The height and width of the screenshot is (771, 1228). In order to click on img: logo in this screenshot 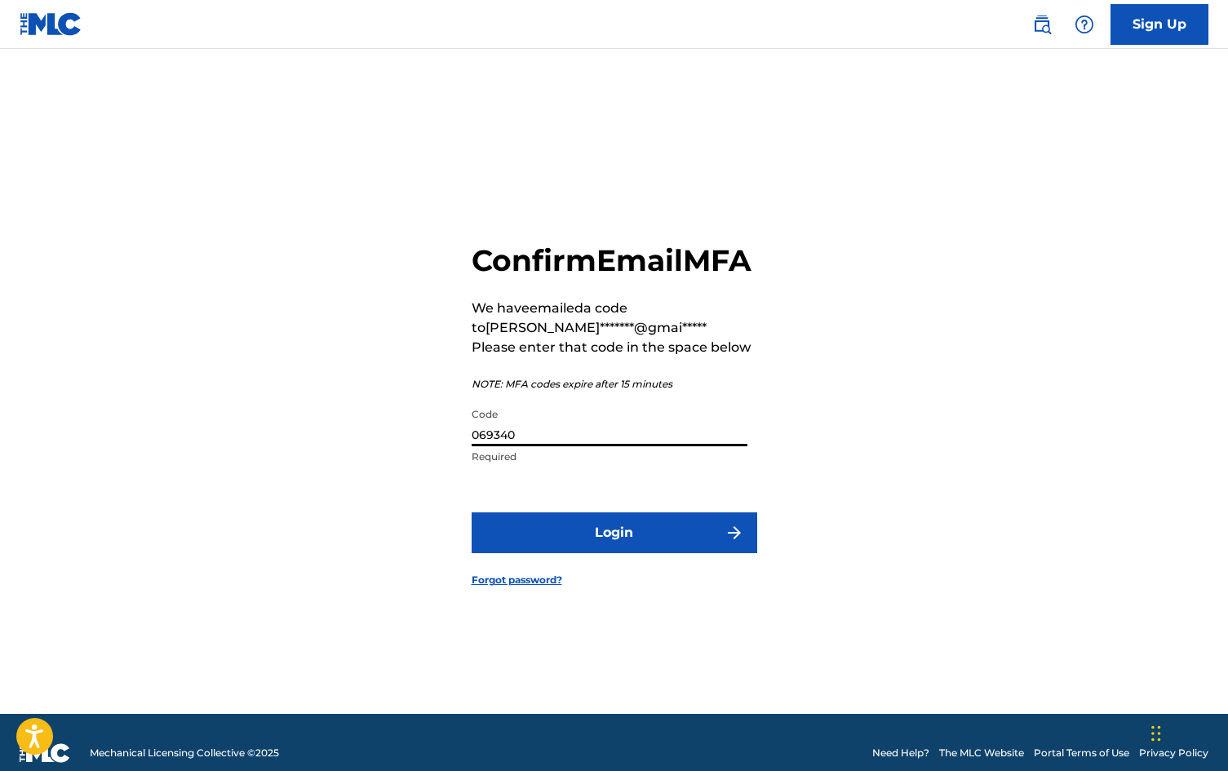, I will do `click(45, 753)`.